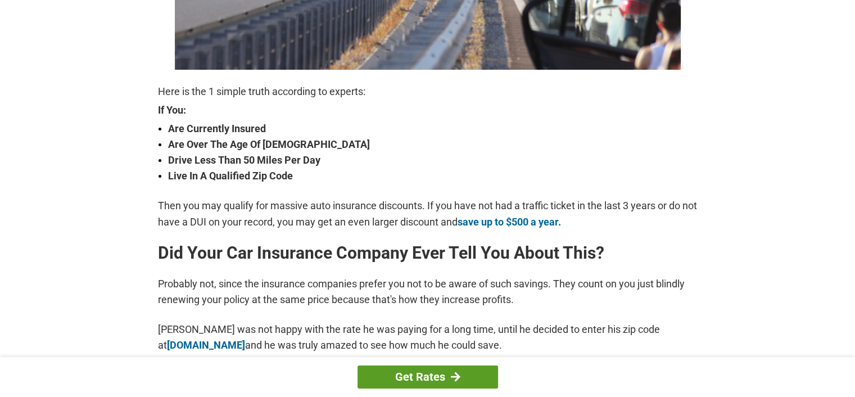 Image resolution: width=855 pixels, height=397 pixels. What do you see at coordinates (428, 376) in the screenshot?
I see `a: Get Rates` at bounding box center [428, 376].